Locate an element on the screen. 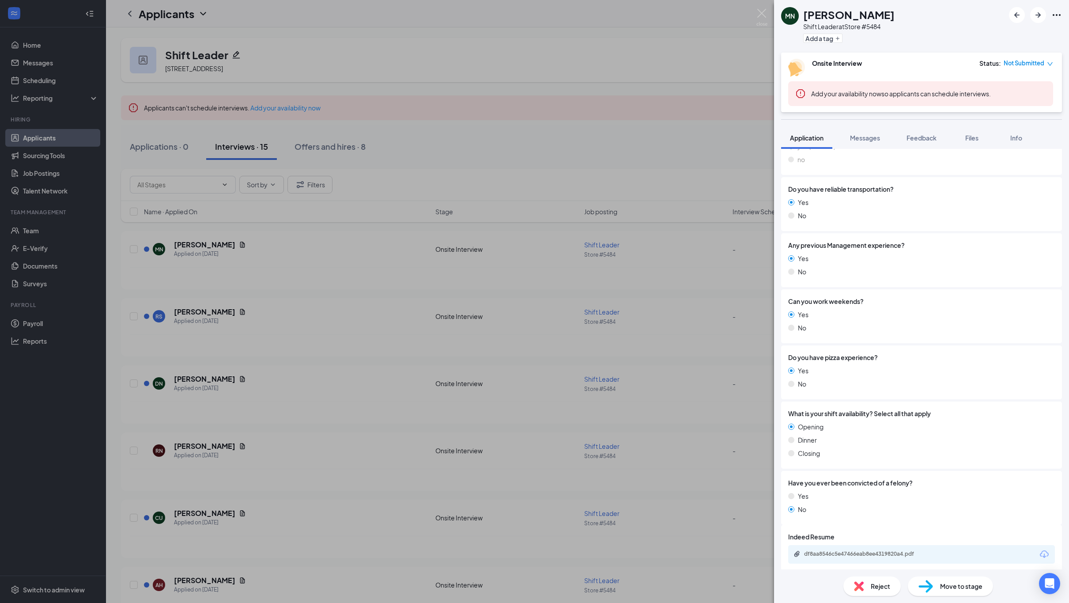 Image resolution: width=1069 pixels, height=603 pixels. svg: Error is located at coordinates (800, 94).